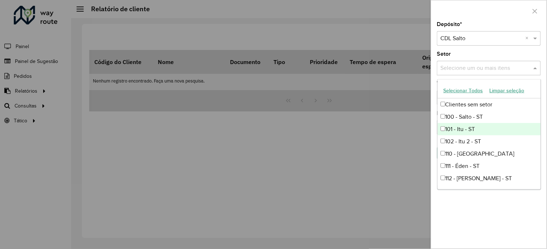 The height and width of the screenshot is (249, 547). What do you see at coordinates (489, 166) in the screenshot?
I see `div: 111 - Éden - ST` at bounding box center [489, 166].